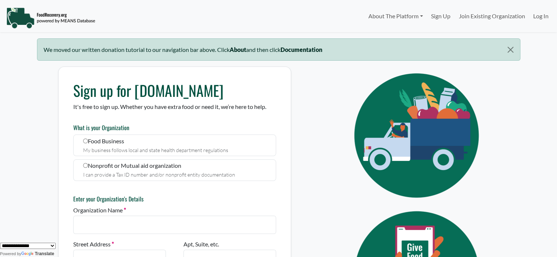 The height and width of the screenshot is (257, 557). I want to click on h6: What is your Organization, so click(175, 128).